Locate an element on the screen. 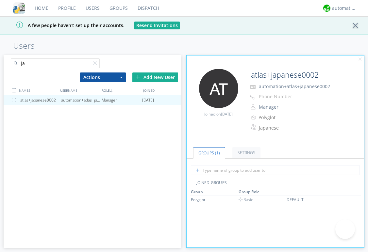 This screenshot has width=368, height=252. button: Manager is located at coordinates (289, 107).